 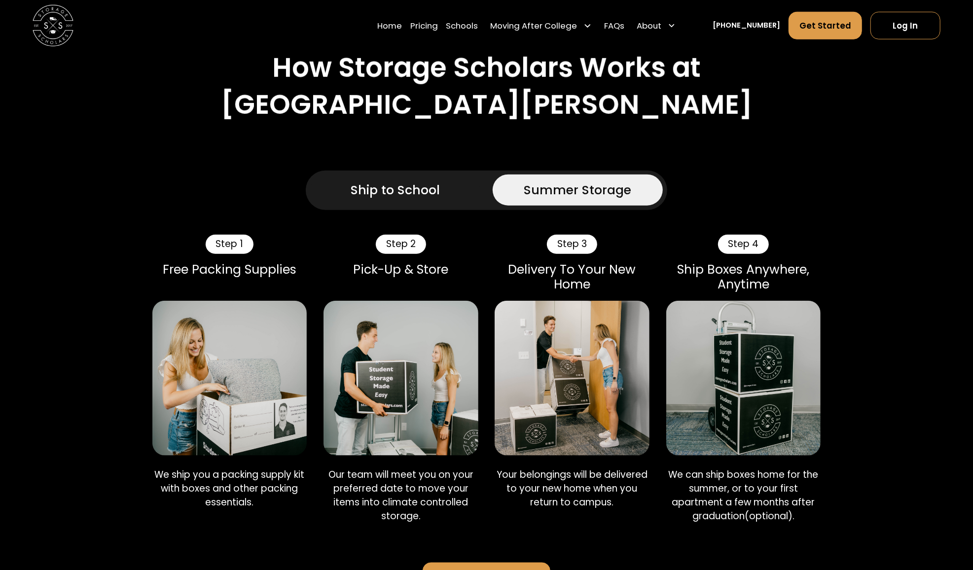 What do you see at coordinates (572, 244) in the screenshot?
I see `div: Step 3` at bounding box center [572, 244].